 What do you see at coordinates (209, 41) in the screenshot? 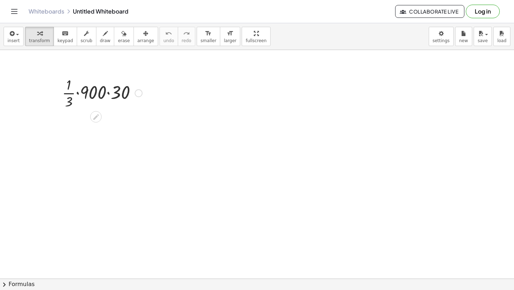
I see `span: smaller` at bounding box center [209, 41].